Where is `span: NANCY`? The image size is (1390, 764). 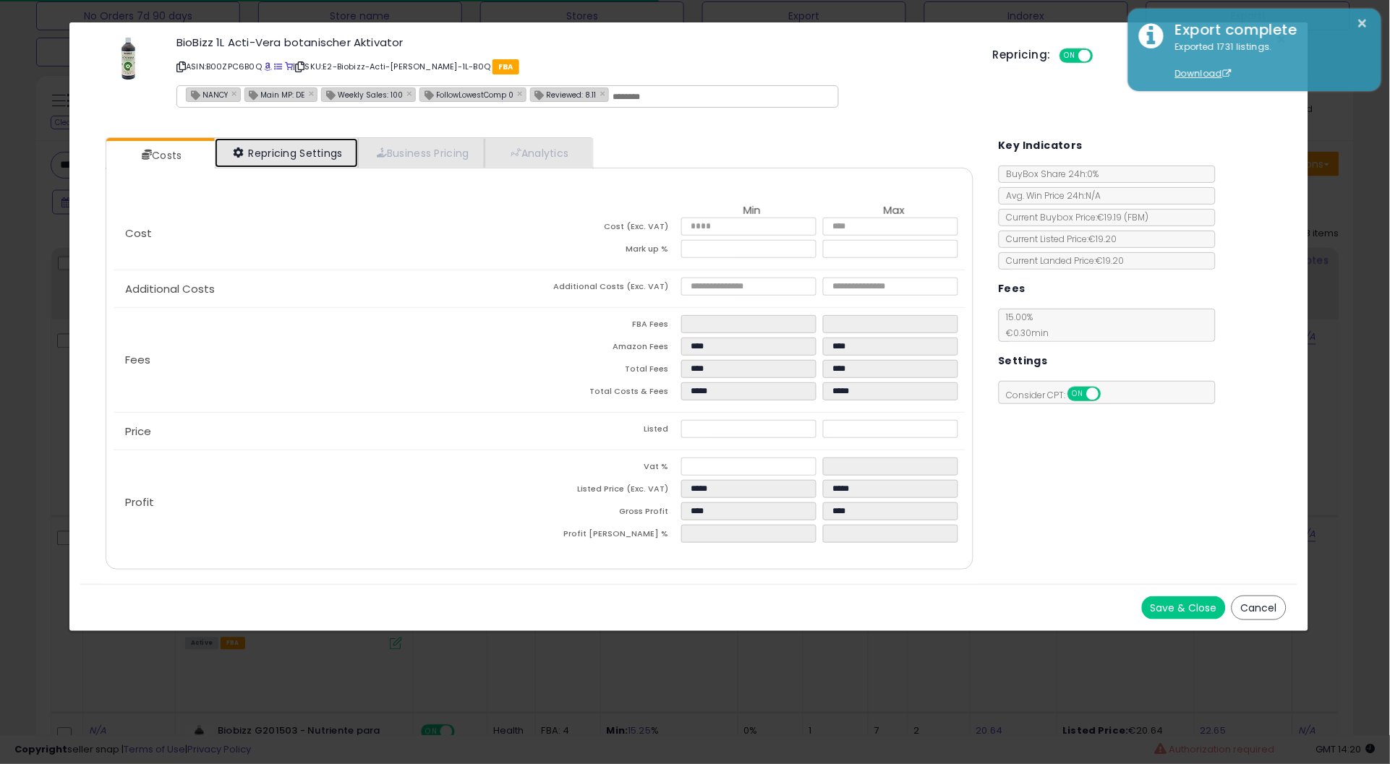
span: NANCY is located at coordinates (207, 94).